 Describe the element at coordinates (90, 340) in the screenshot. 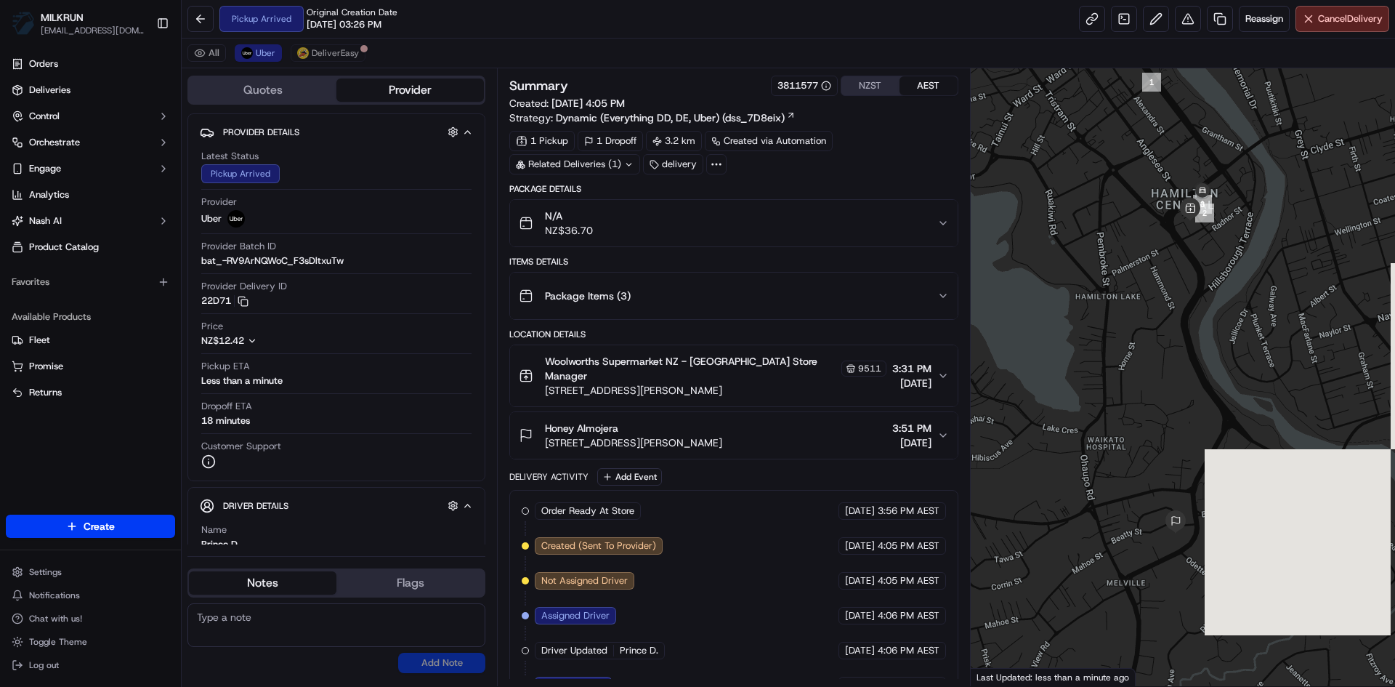

I see `a: Fleet` at that location.